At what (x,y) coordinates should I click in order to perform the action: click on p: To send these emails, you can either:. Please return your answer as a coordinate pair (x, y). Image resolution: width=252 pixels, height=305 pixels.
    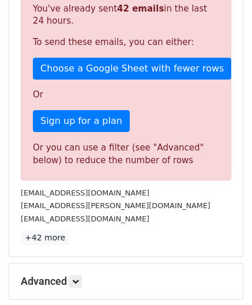
    Looking at the image, I should click on (126, 42).